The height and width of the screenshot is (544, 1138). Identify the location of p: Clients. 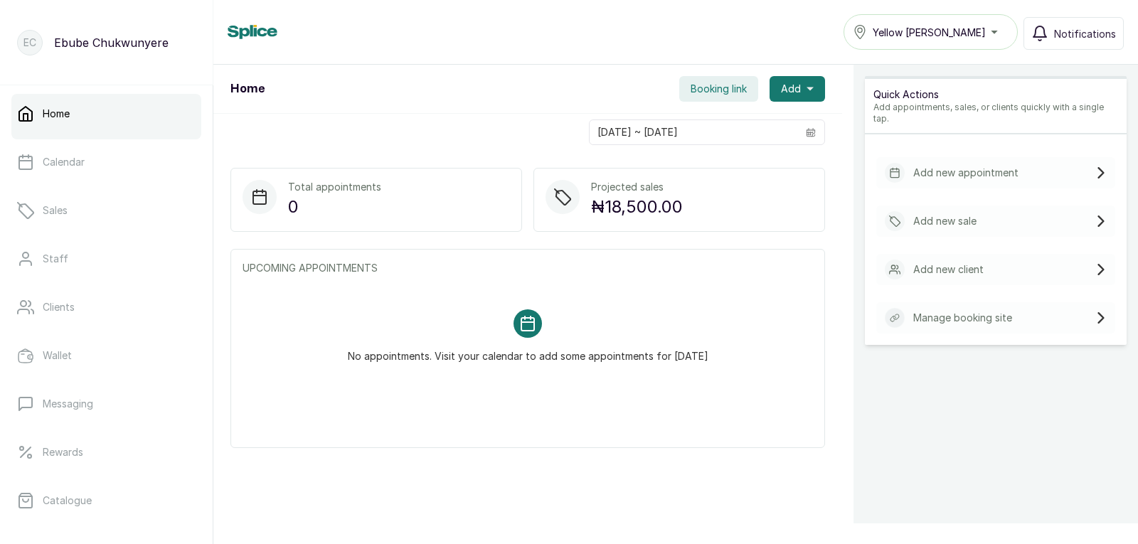
(58, 307).